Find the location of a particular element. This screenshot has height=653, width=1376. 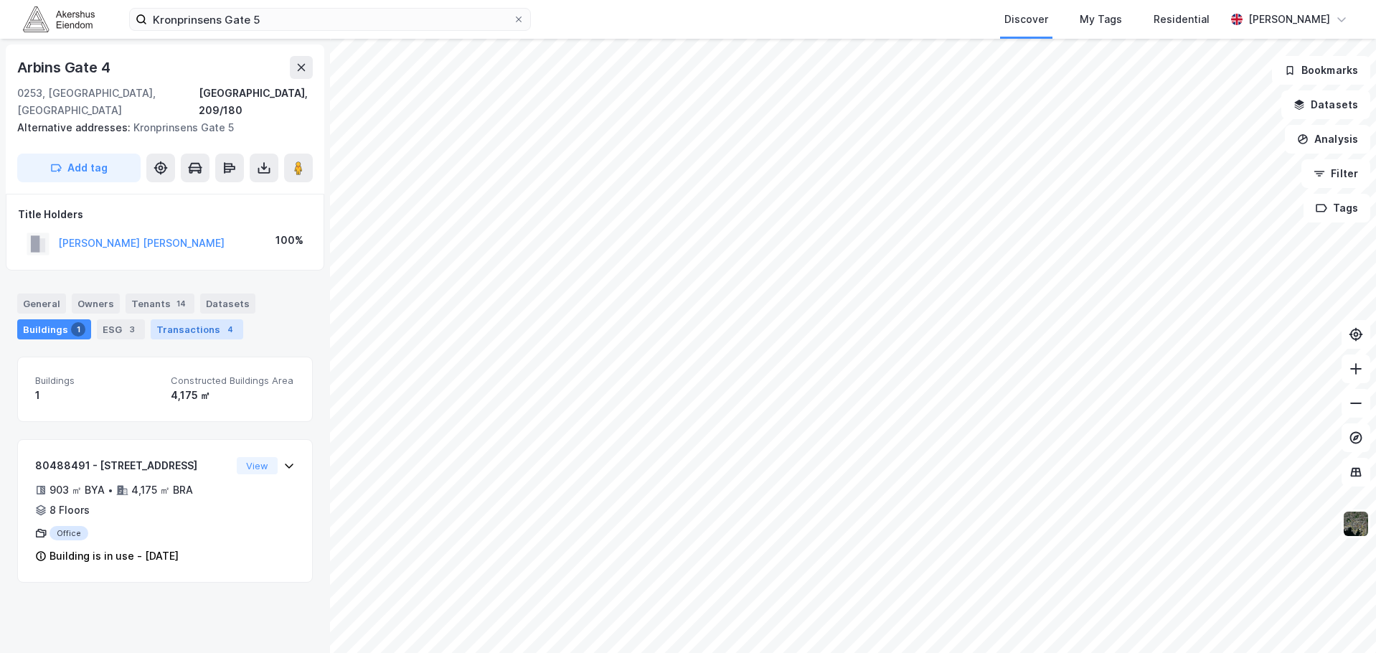

div: Datasets is located at coordinates (227, 303).